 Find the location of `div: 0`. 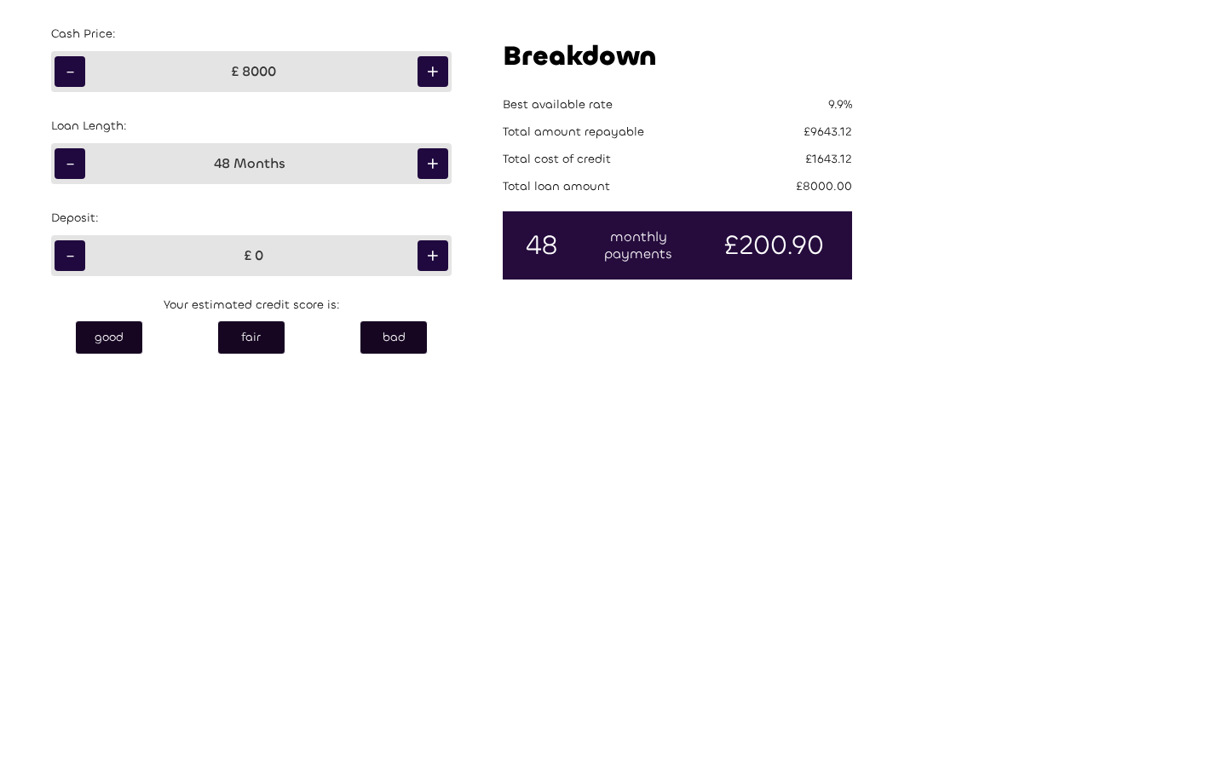

div: 0 is located at coordinates (259, 256).